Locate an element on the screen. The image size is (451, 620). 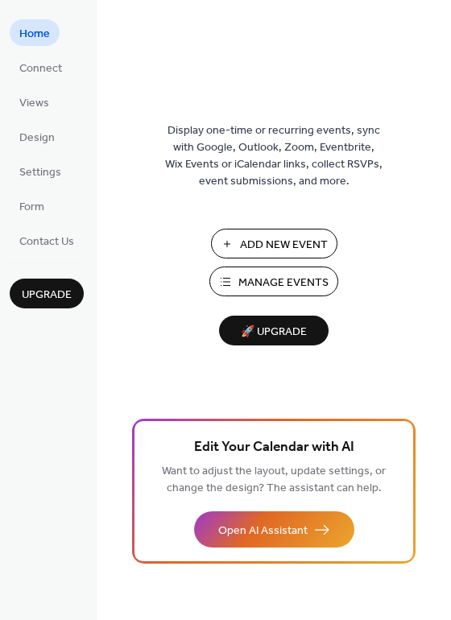
a: Design is located at coordinates (37, 136).